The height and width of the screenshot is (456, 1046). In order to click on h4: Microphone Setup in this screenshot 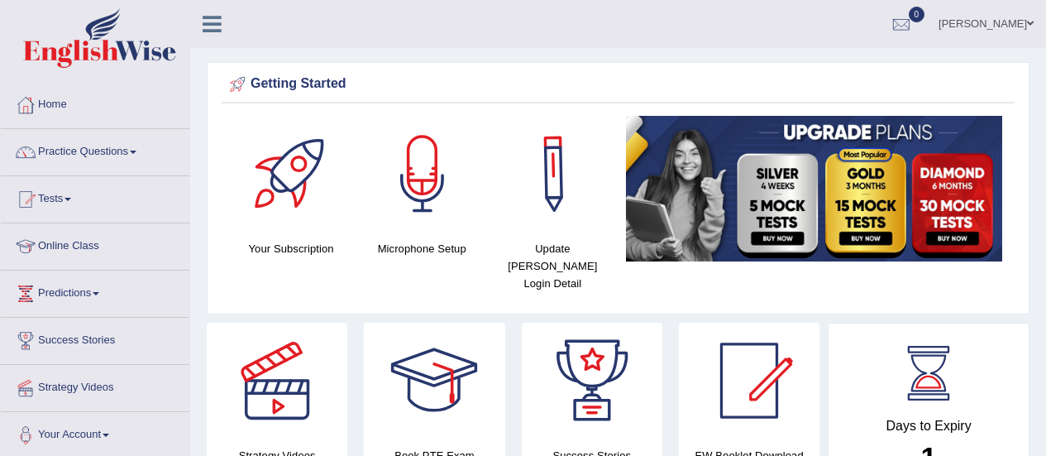, I will do `click(422, 248)`.